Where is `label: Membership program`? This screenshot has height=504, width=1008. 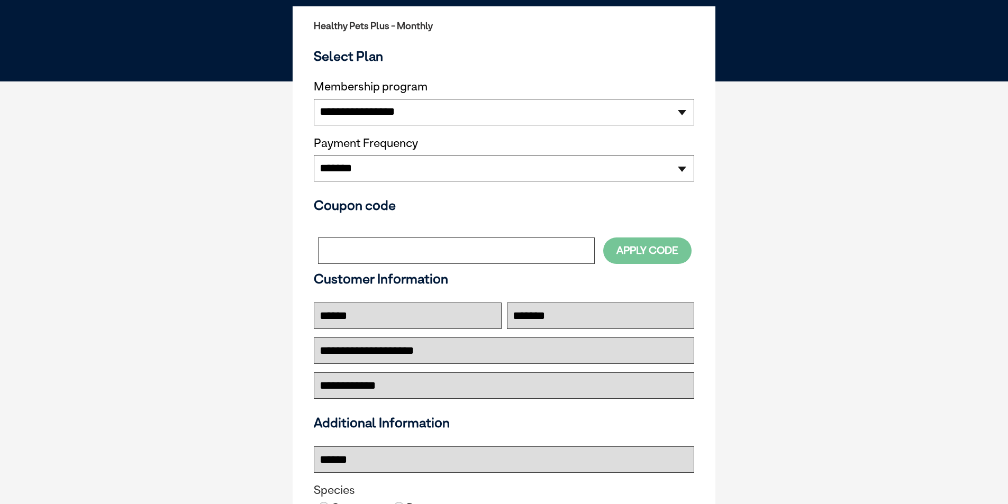
label: Membership program is located at coordinates (504, 87).